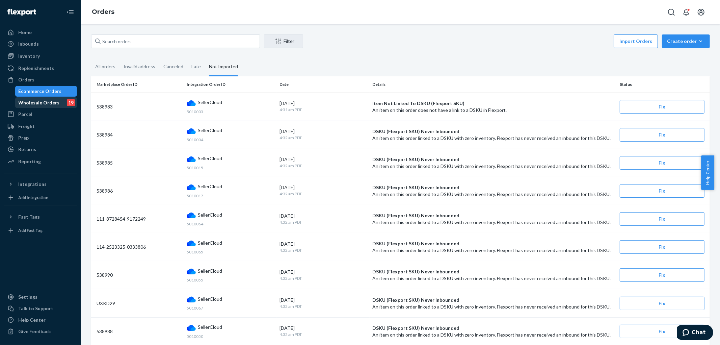 The image size is (720, 345). Describe the element at coordinates (41, 184) in the screenshot. I see `button: Integrations` at that location.